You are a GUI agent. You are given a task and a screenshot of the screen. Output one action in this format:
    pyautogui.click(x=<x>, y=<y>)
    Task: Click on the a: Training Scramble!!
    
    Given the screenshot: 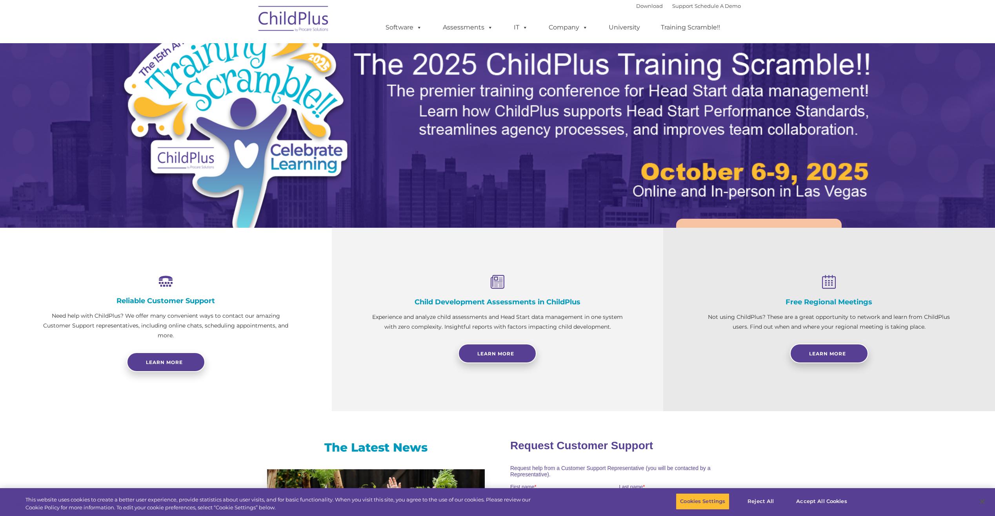 What is the action you would take?
    pyautogui.click(x=691, y=27)
    